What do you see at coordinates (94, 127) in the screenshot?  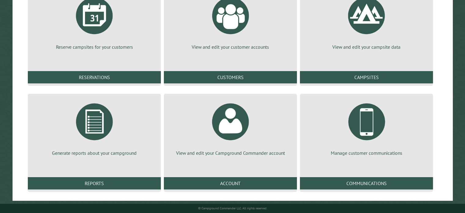 I see `a: Generate reports about your campground` at bounding box center [94, 127].